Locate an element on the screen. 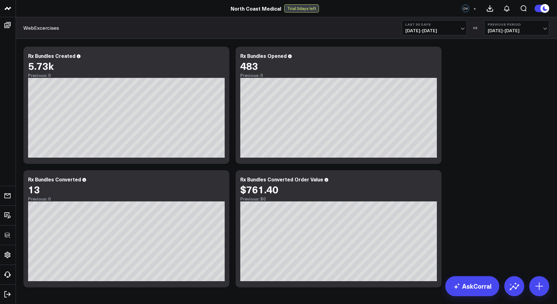 This screenshot has width=557, height=304. a: WebExcercises is located at coordinates (41, 28).